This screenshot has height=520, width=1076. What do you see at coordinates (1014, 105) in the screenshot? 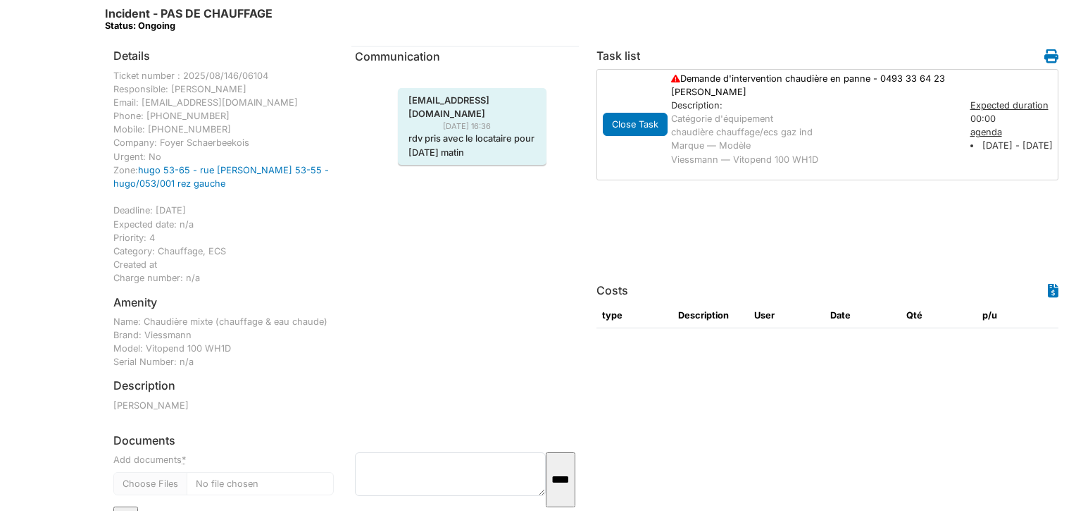
I see `div: Expected duration` at bounding box center [1014, 105].